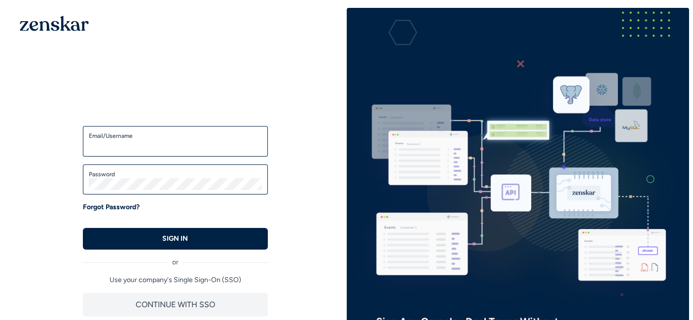  Describe the element at coordinates (175, 239) in the screenshot. I see `button: SIGN IN` at that location.